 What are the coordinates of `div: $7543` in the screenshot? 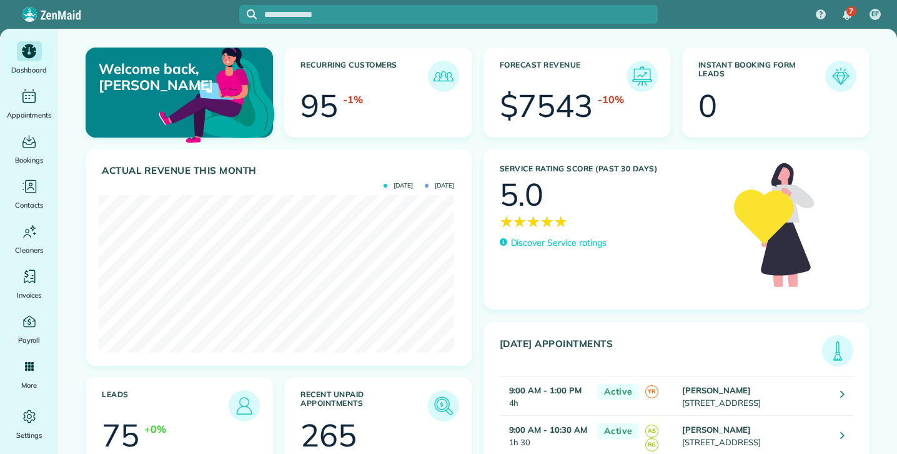 It's located at (547, 106).